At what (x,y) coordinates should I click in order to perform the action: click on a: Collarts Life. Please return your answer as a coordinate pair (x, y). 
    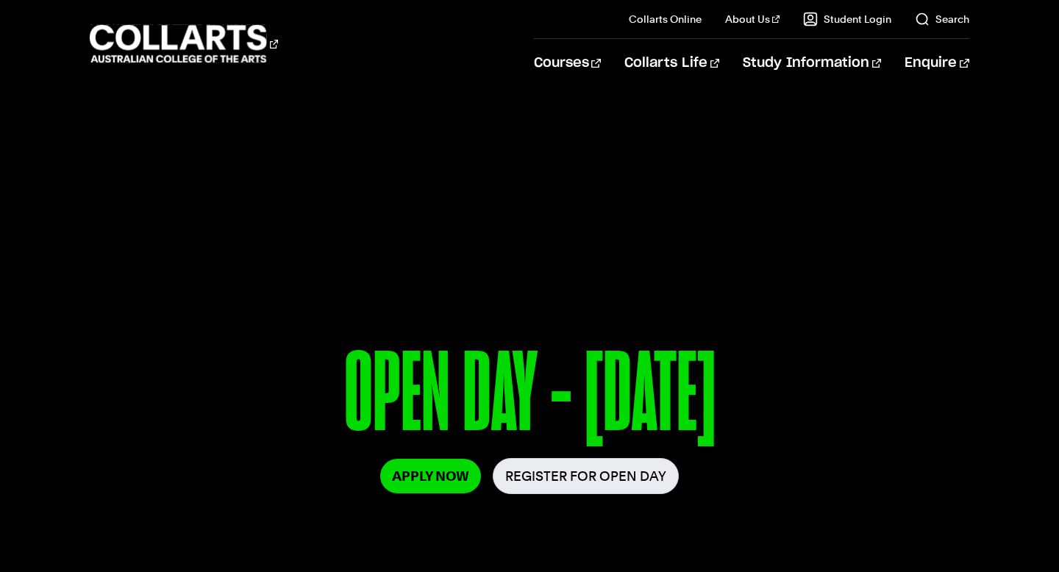
    Looking at the image, I should click on (671, 63).